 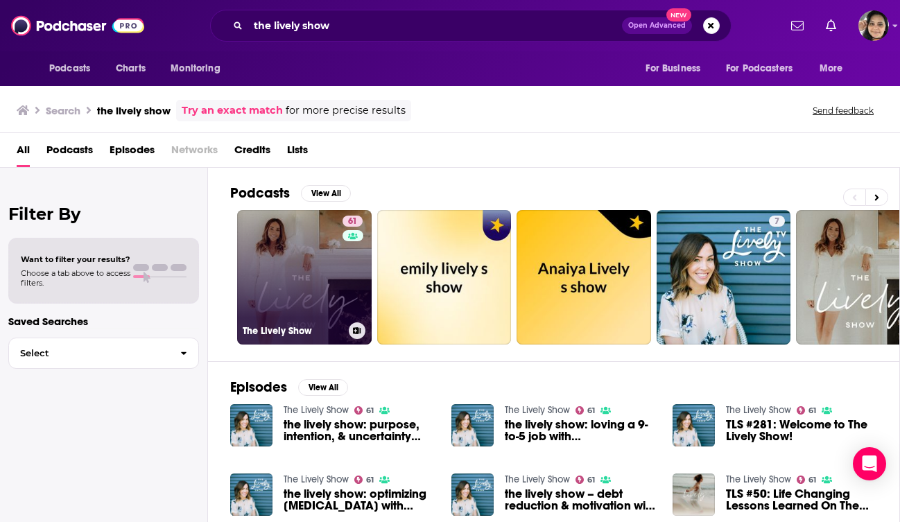 I want to click on span: For Podcasters, so click(x=759, y=69).